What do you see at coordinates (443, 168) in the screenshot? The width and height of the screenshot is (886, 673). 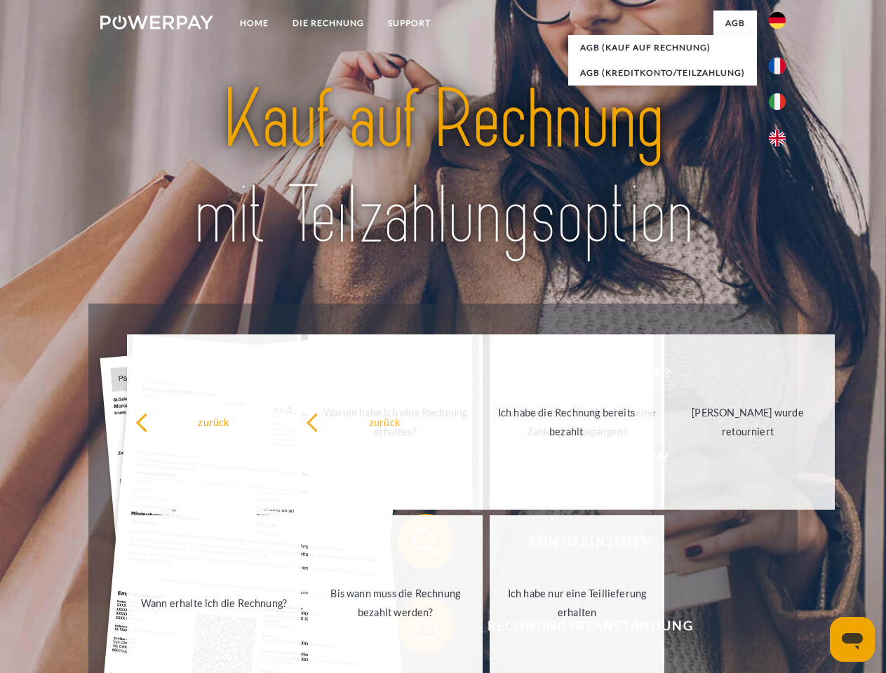 I see `img: title-powerpay_de.svg` at bounding box center [443, 168].